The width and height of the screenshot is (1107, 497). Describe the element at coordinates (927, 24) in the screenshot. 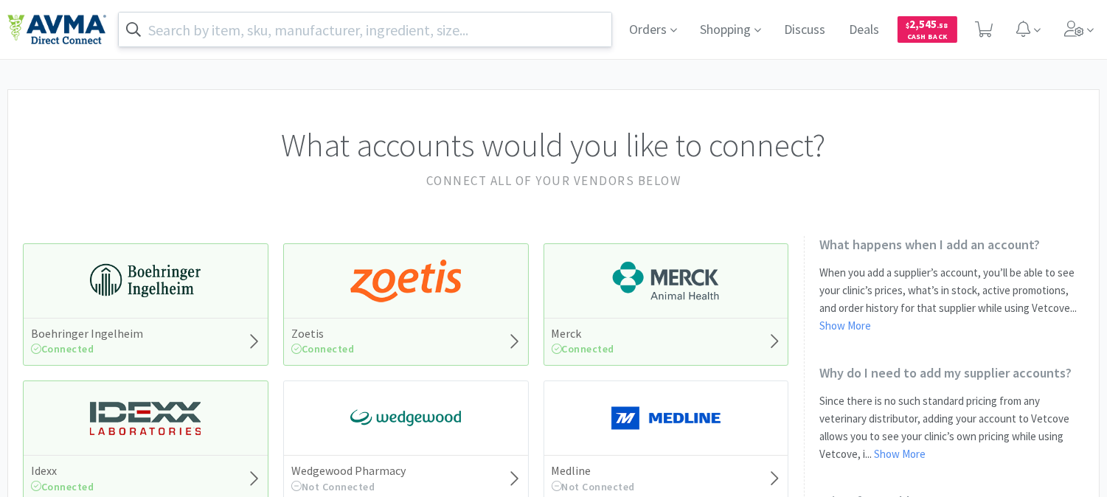

I see `span: 2,545` at that location.